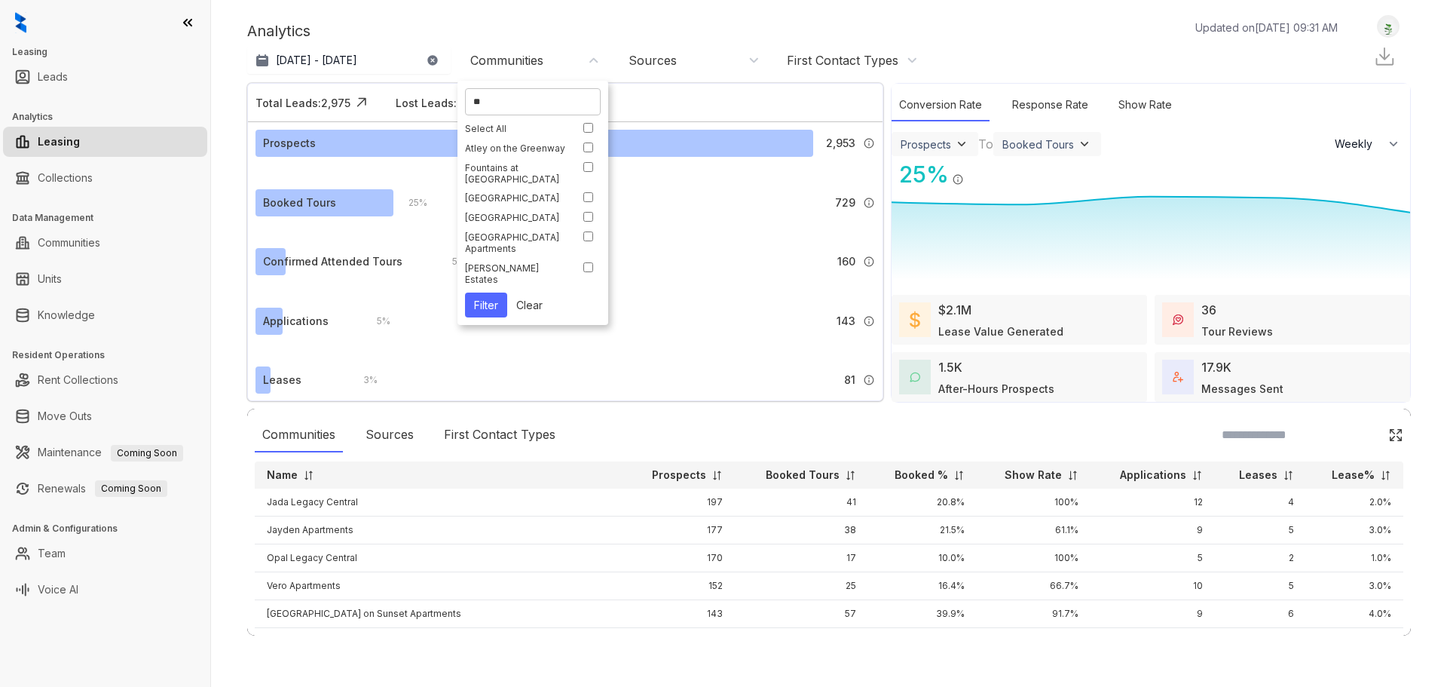  What do you see at coordinates (439, 641) in the screenshot?
I see `td: Belmont` at bounding box center [439, 641].